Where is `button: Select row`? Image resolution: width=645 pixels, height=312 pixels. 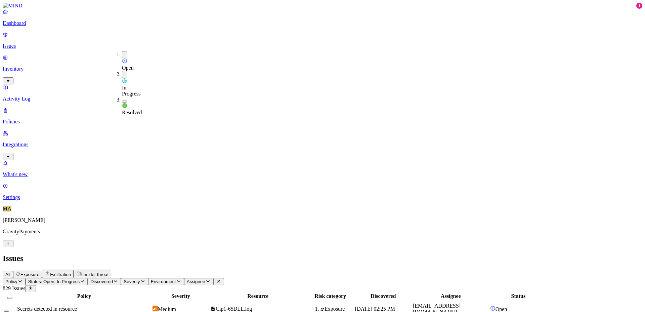
button: Select row is located at coordinates (6, 310).